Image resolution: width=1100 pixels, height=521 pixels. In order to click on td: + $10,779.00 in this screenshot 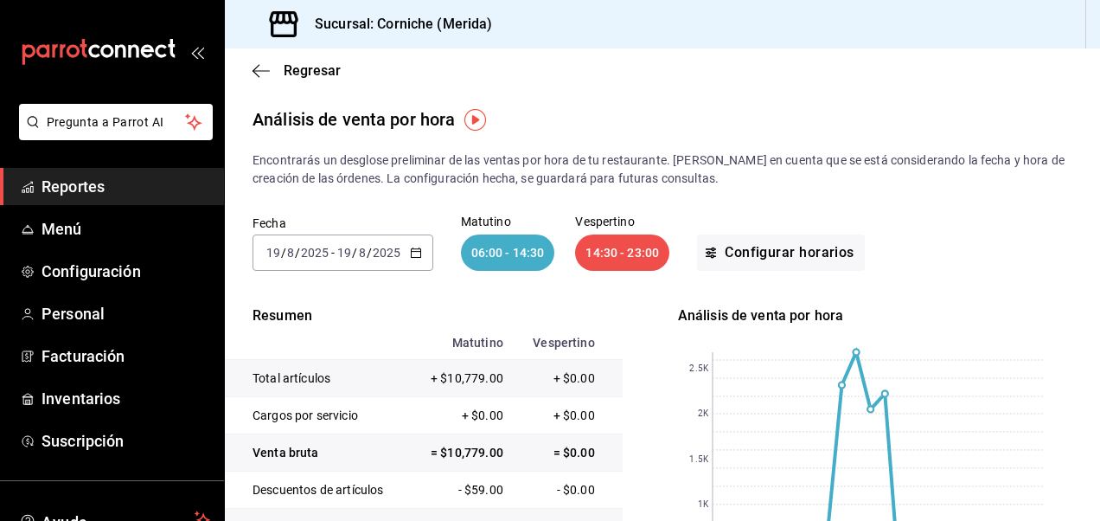, I will do `click(462, 378)`.